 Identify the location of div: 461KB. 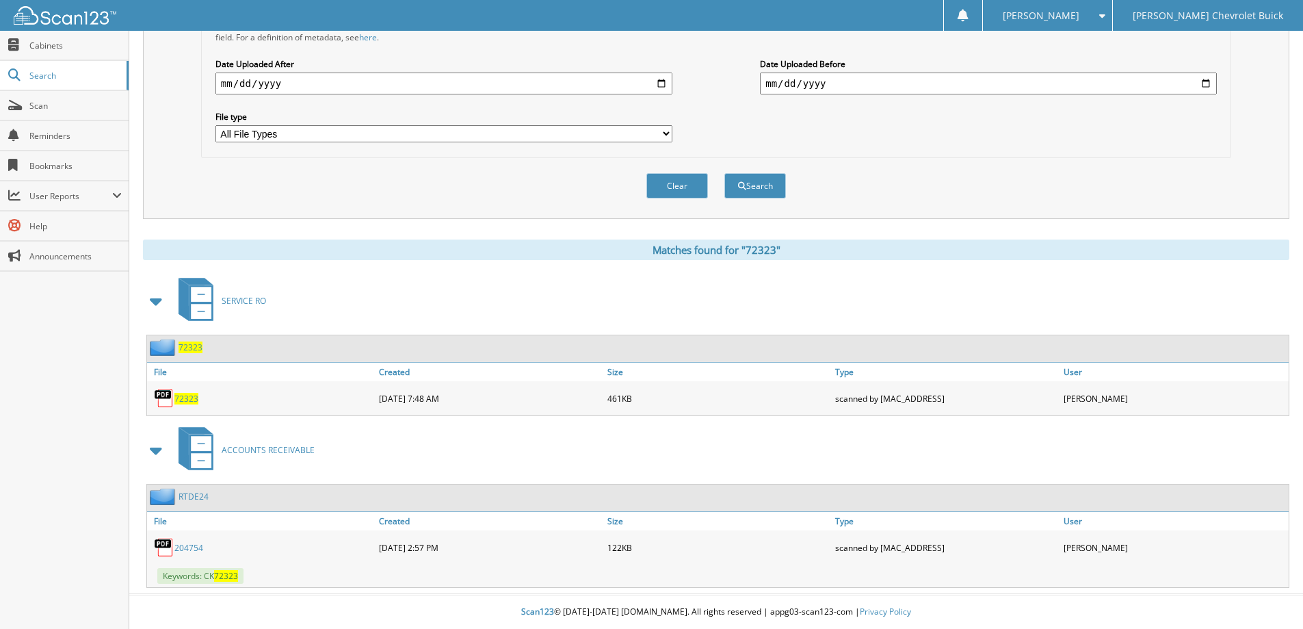
(718, 398).